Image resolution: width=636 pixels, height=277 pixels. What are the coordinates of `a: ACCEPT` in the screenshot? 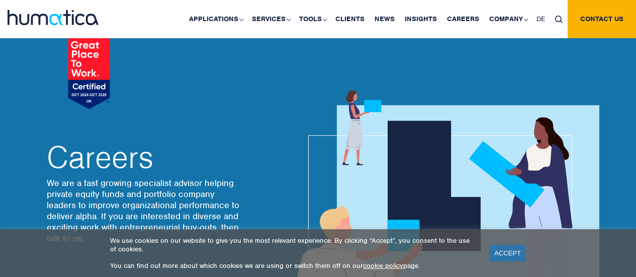 It's located at (507, 253).